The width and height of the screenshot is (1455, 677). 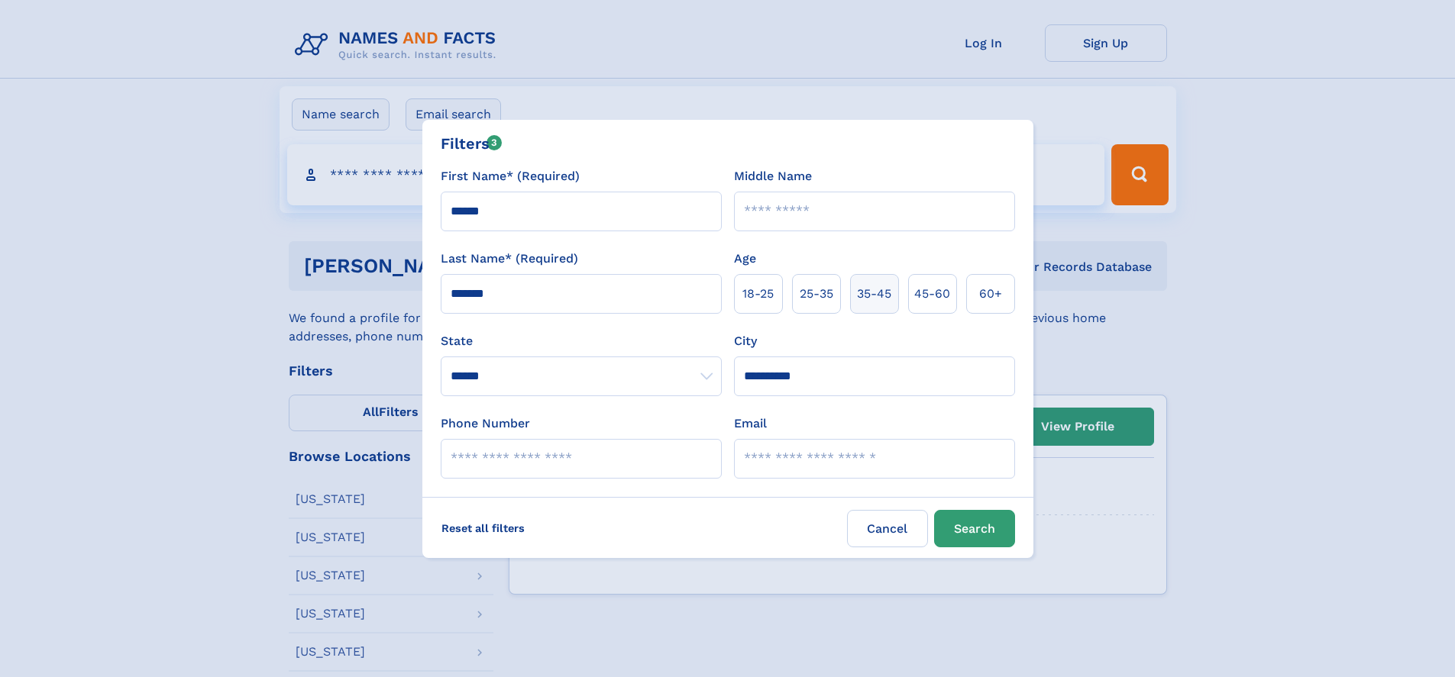 I want to click on label: Last Name* (Required), so click(x=509, y=259).